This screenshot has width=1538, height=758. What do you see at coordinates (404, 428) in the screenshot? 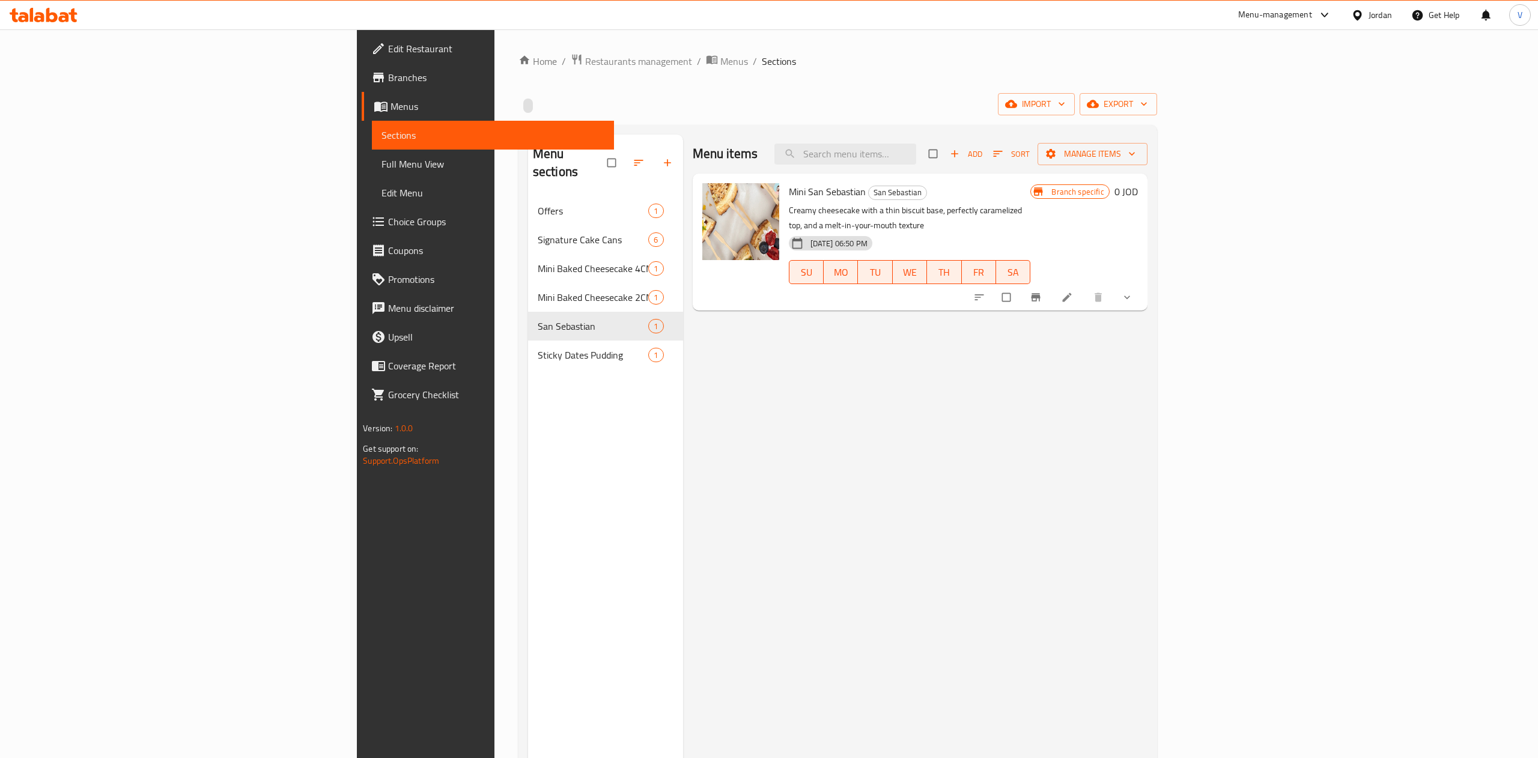
I see `span: 1.0.0` at bounding box center [404, 428].